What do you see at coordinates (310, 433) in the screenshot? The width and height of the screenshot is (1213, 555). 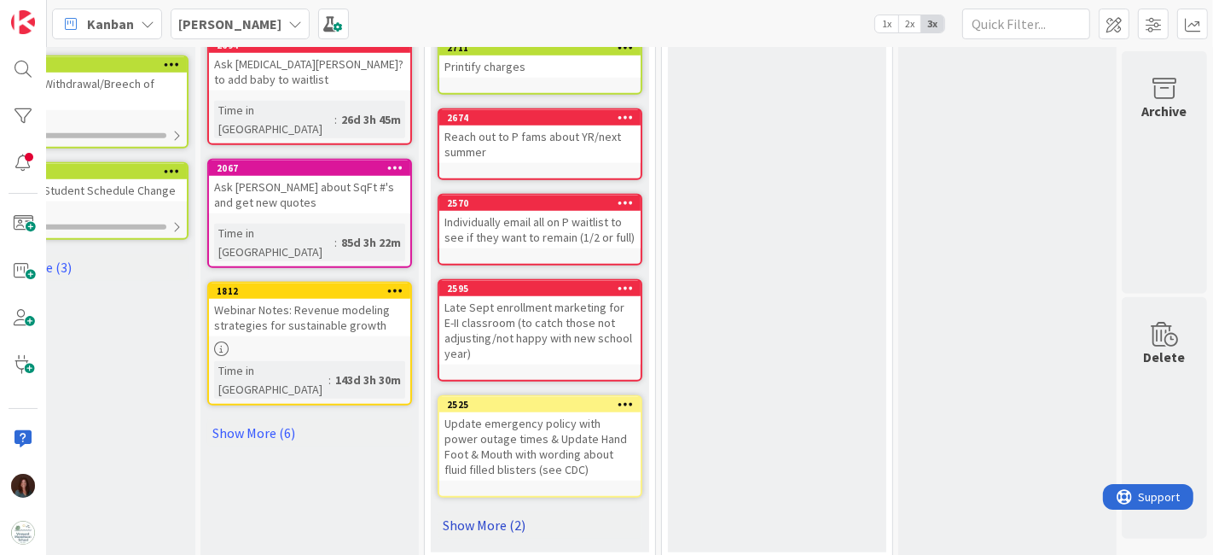 I see `a: Show More (6)` at bounding box center [310, 433].